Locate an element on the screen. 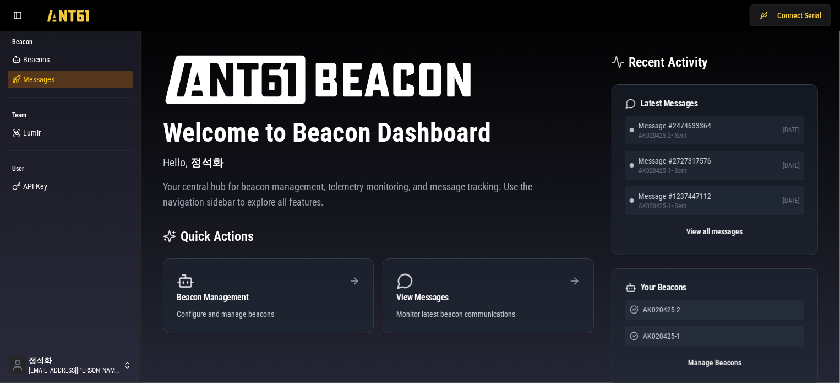 The width and height of the screenshot is (840, 383). a: Lumir is located at coordinates (70, 133).